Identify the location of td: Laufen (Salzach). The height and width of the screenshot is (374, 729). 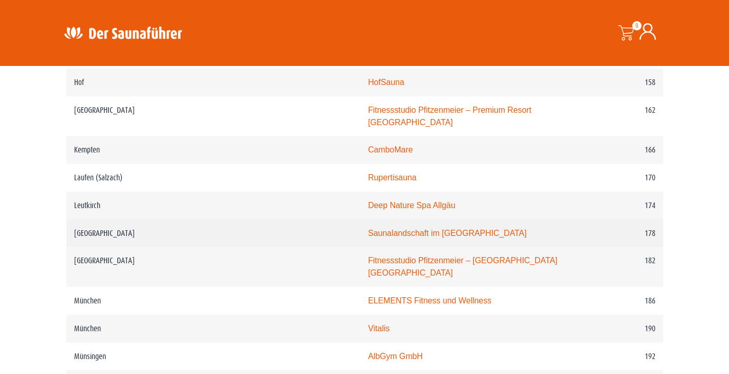
(214, 178).